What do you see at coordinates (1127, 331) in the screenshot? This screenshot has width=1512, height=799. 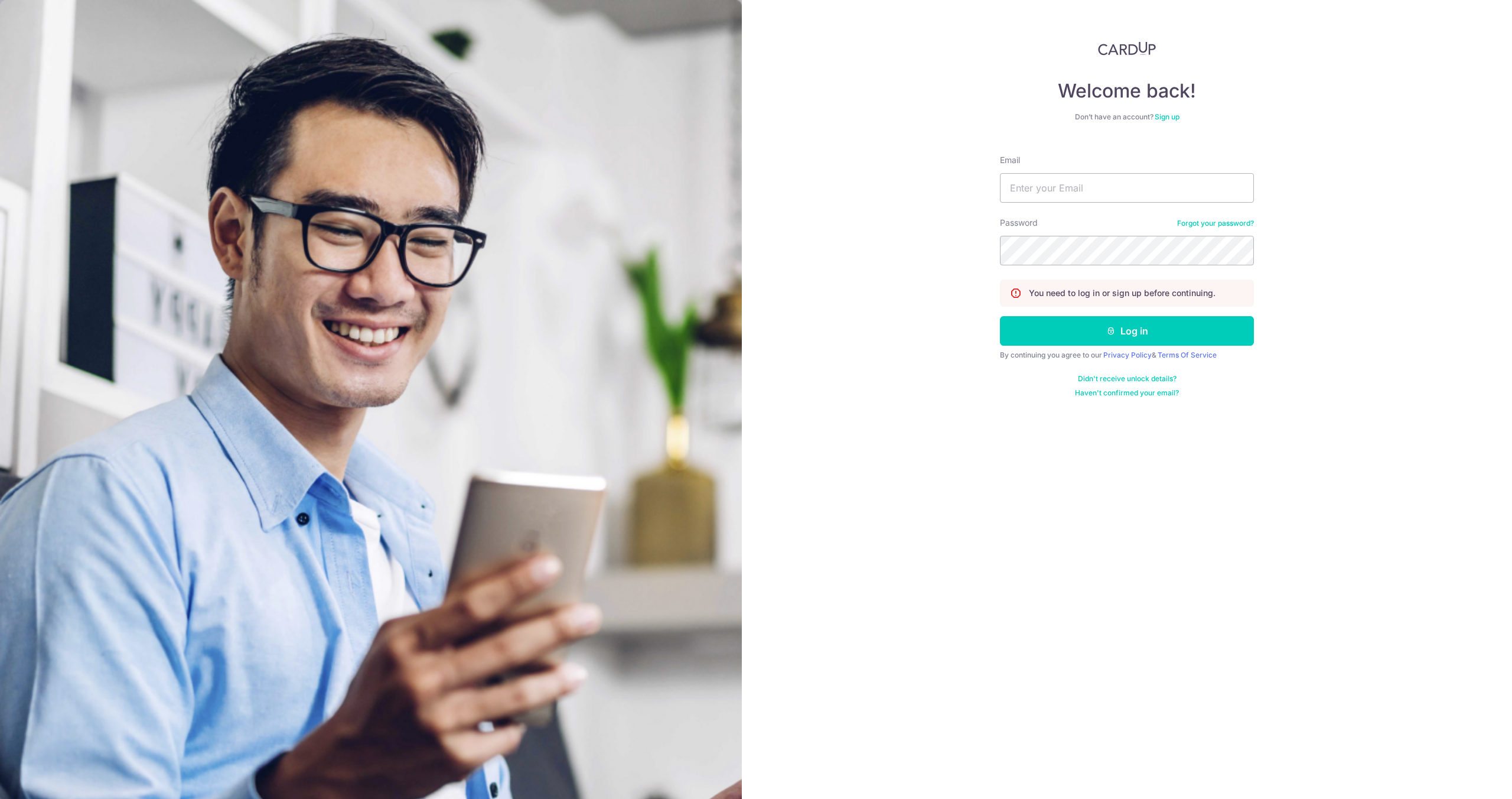 I see `button: Log in` at bounding box center [1127, 331].